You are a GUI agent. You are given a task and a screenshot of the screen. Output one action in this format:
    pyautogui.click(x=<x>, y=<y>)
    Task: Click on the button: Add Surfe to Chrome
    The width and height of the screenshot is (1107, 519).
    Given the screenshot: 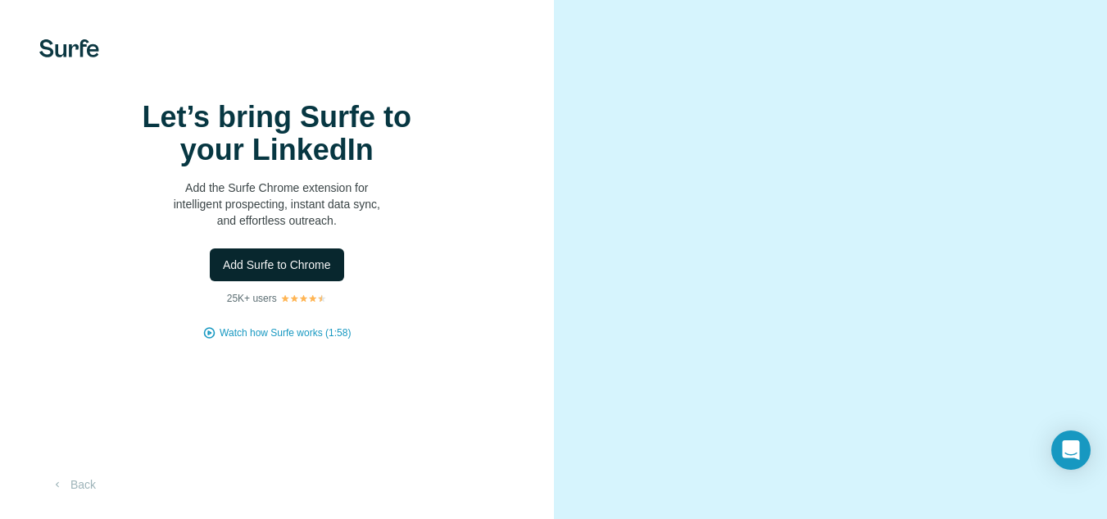 What is the action you would take?
    pyautogui.click(x=277, y=265)
    